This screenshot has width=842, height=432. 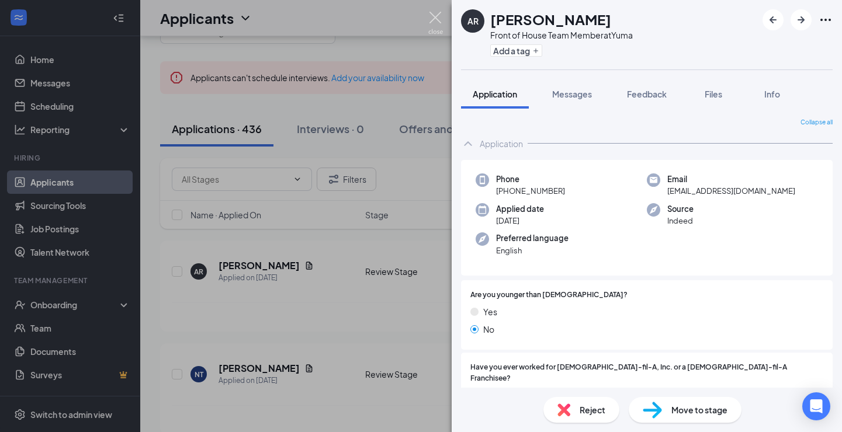 What do you see at coordinates (488, 329) in the screenshot?
I see `span: No` at bounding box center [488, 329].